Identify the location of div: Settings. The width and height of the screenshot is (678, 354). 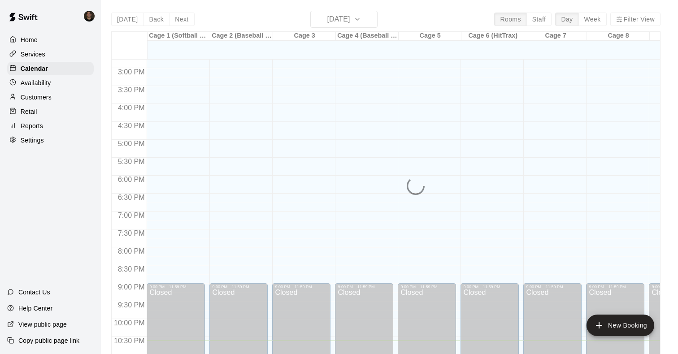
(50, 140).